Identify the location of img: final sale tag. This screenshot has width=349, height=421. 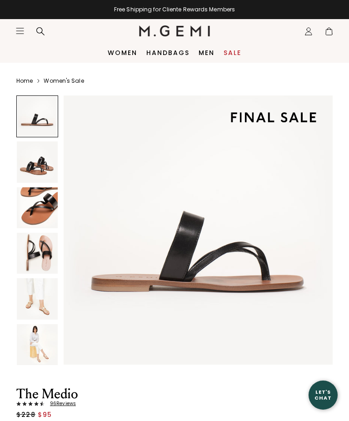
(273, 117).